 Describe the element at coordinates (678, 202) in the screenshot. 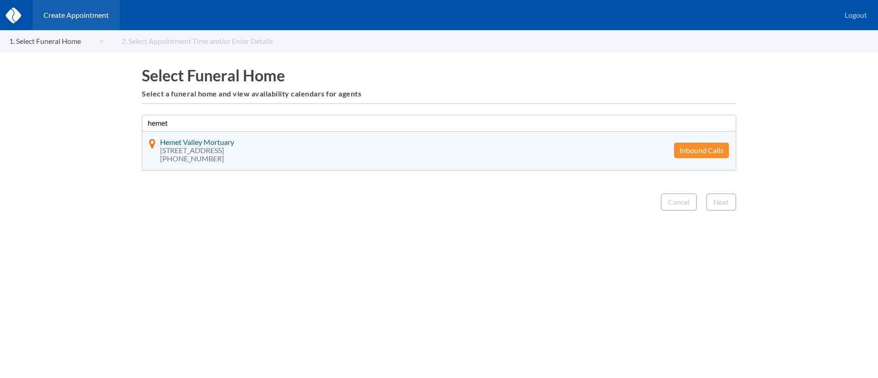

I see `button: Cancel` at that location.